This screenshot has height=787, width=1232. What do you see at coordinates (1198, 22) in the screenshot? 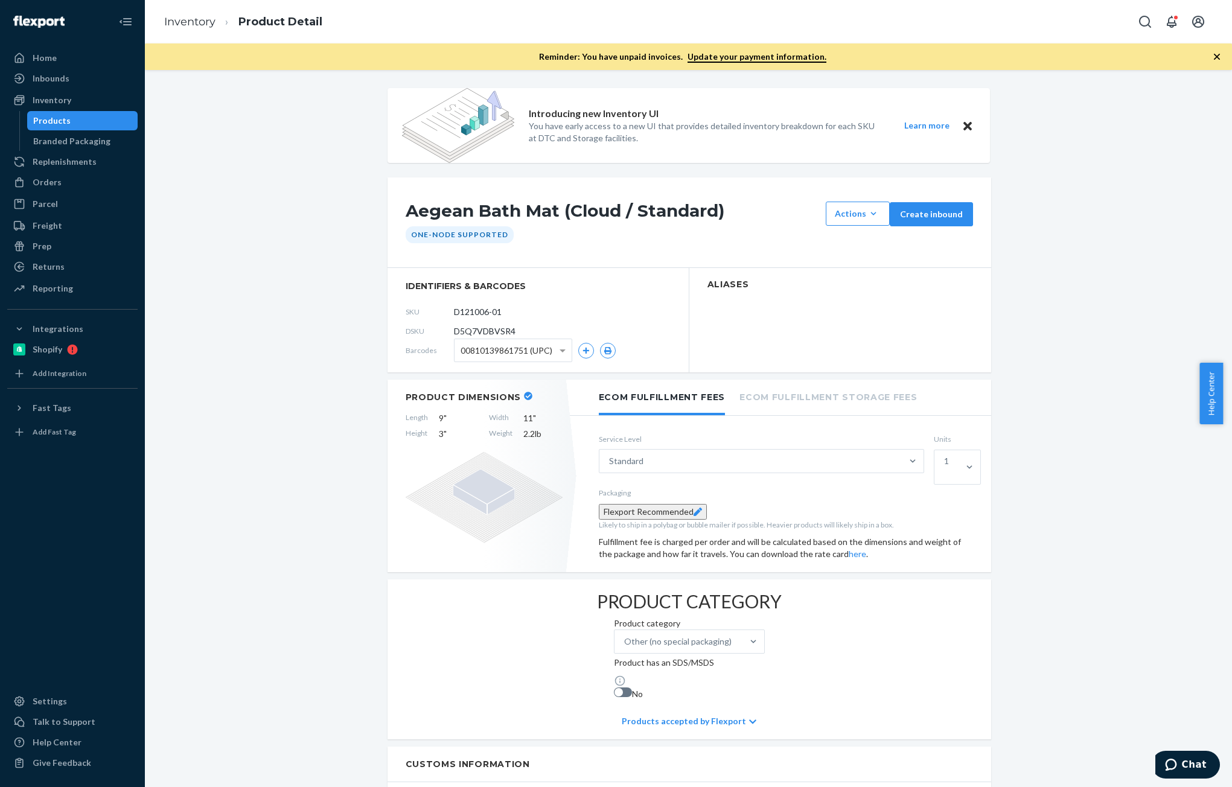
I see `button: Open account menu` at bounding box center [1198, 22].